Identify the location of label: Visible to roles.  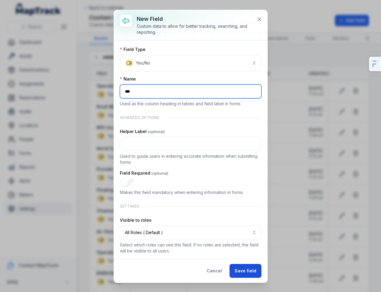
(136, 220).